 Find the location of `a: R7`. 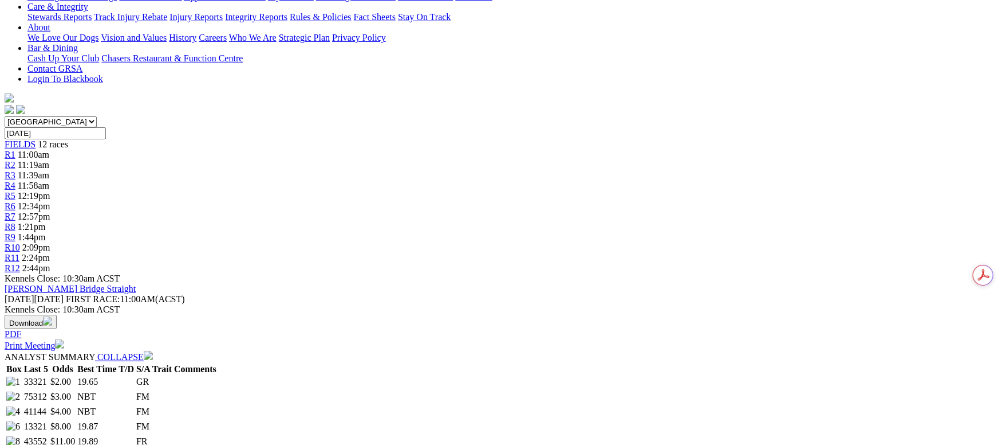

a: R7 is located at coordinates (10, 216).